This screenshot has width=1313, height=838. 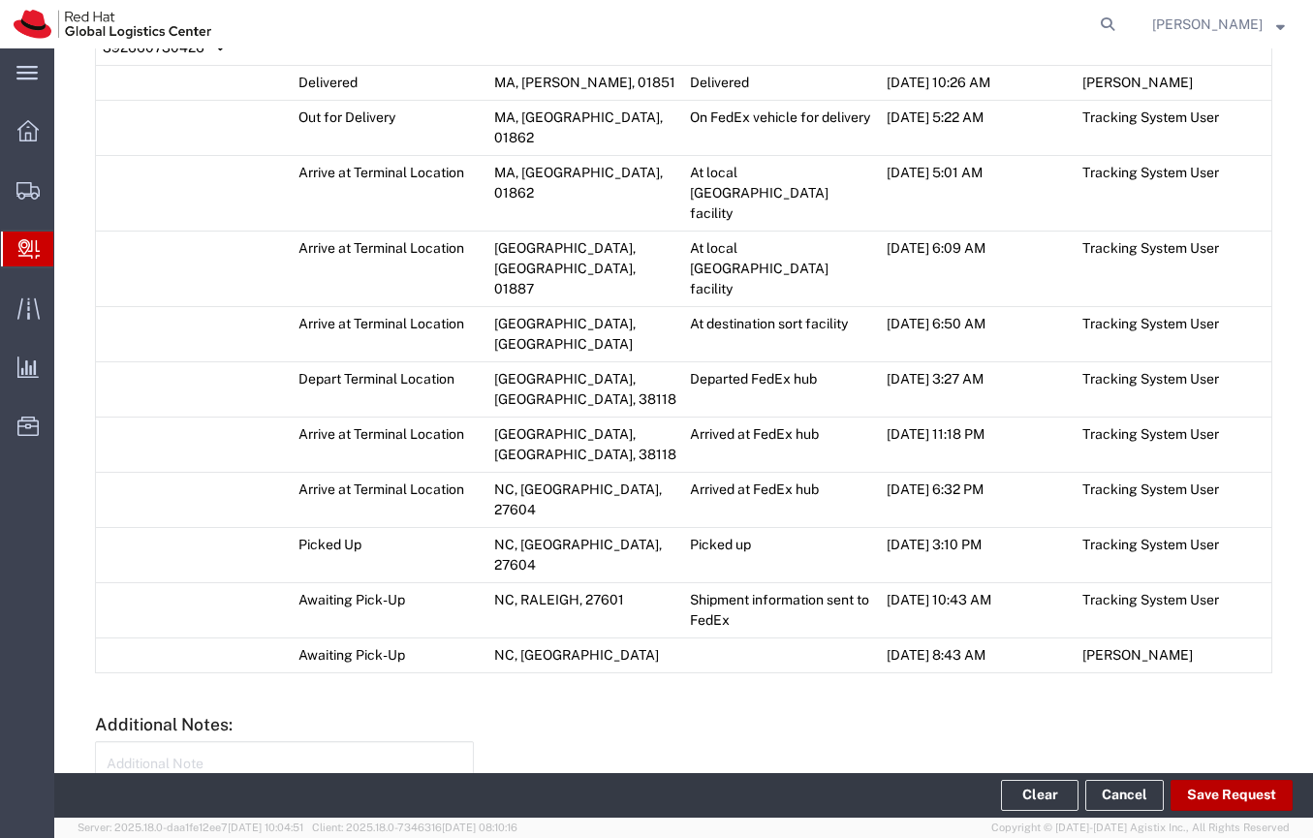 I want to click on span: kelley Glynn-Paulsen, so click(x=1207, y=24).